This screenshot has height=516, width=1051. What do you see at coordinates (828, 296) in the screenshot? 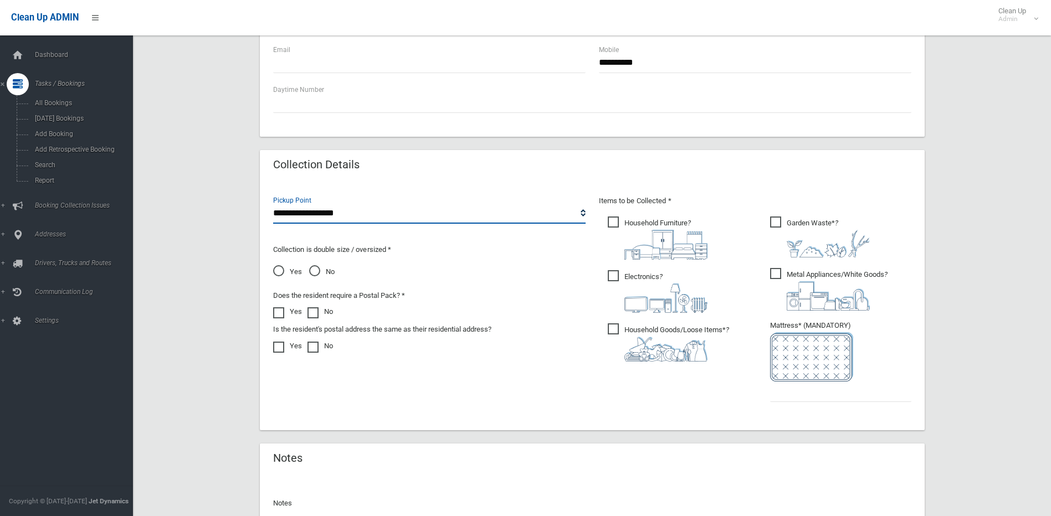
I see `img: 36c1b0289cb1767239cdd3de9e694f19.png` at bounding box center [828, 296].